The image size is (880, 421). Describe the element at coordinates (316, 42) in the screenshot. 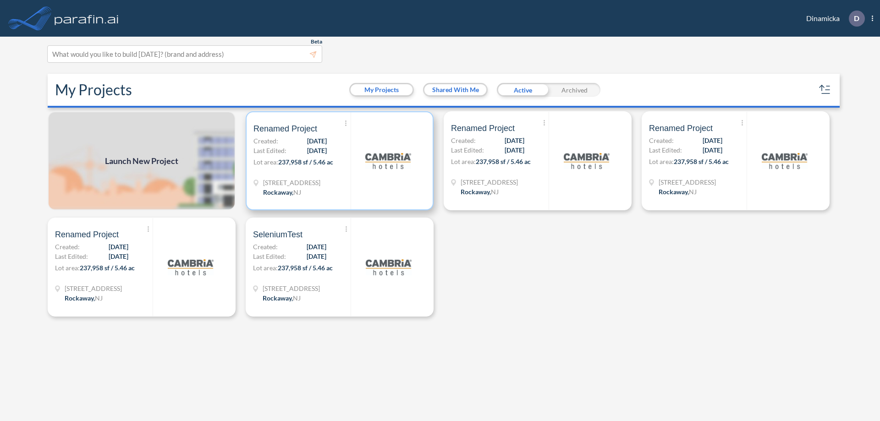

I see `span: Beta` at that location.